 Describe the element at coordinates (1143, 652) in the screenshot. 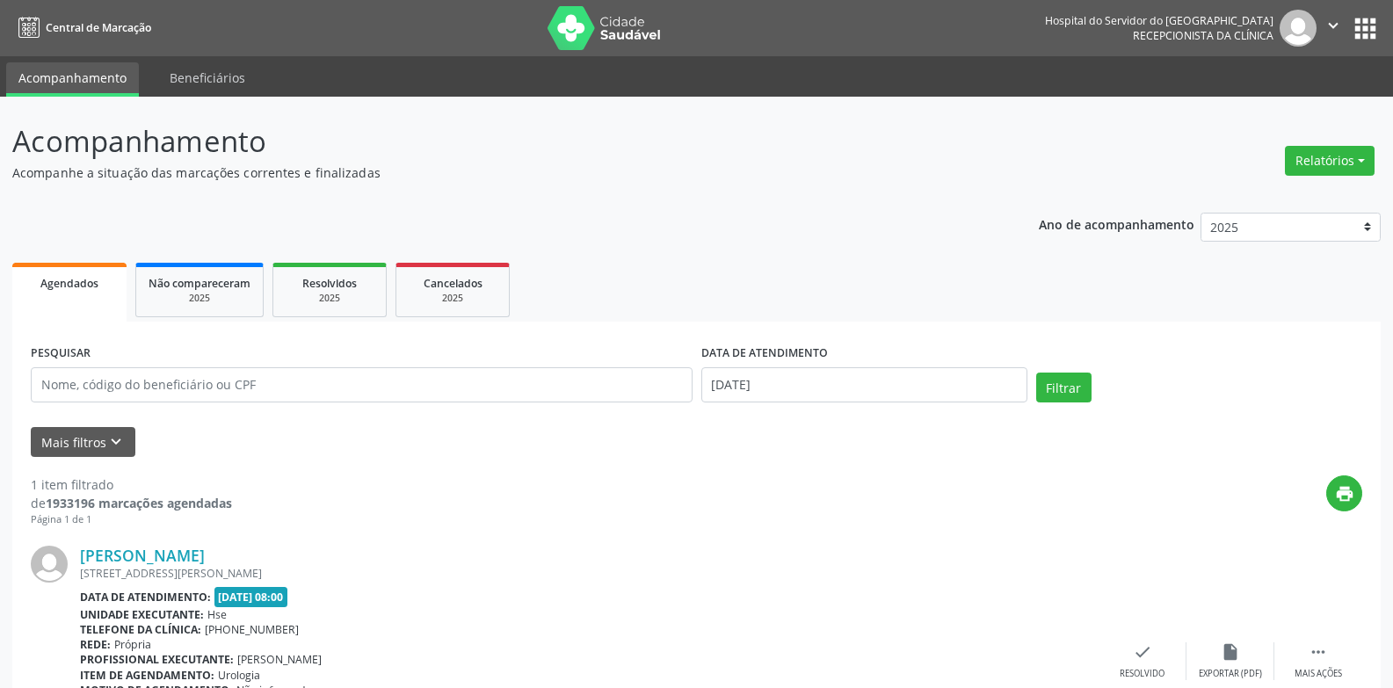

I see `i: check` at that location.